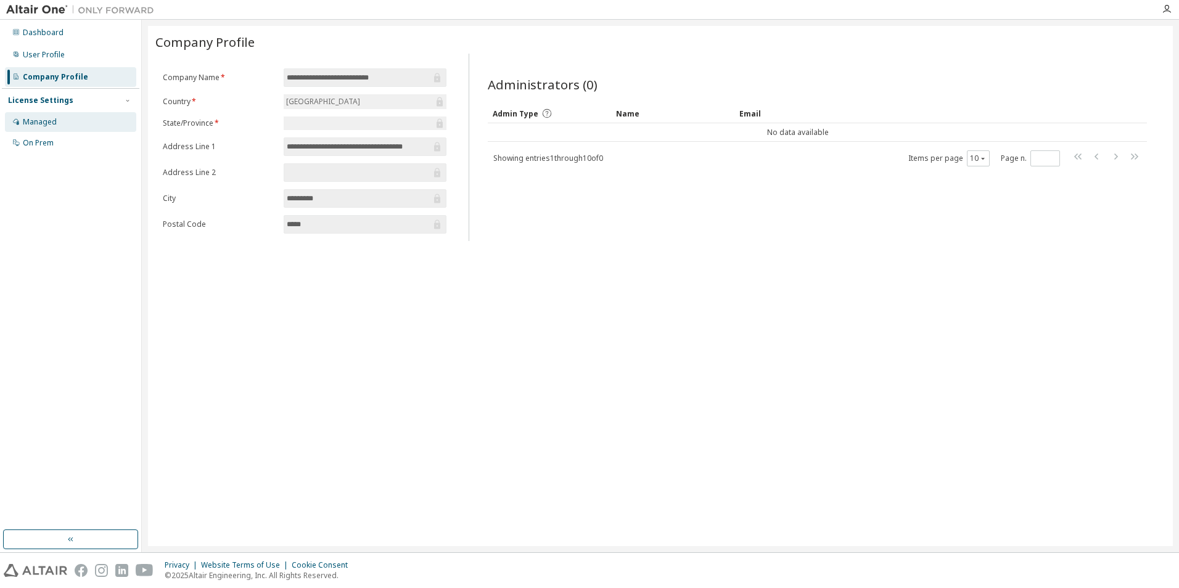 The height and width of the screenshot is (588, 1179). Describe the element at coordinates (548, 158) in the screenshot. I see `span: Showing entries 1 through 10 of 0` at that location.